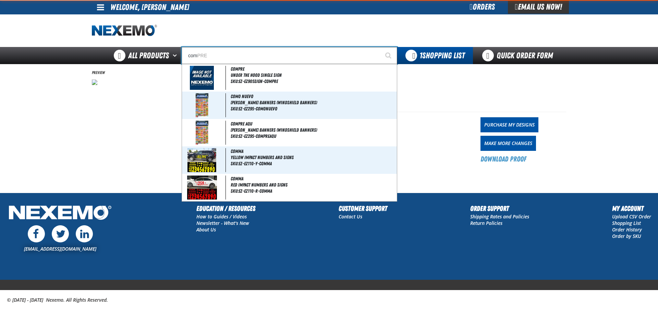 The image size is (658, 324). What do you see at coordinates (508, 143) in the screenshot?
I see `a: Make More Changes` at bounding box center [508, 143].